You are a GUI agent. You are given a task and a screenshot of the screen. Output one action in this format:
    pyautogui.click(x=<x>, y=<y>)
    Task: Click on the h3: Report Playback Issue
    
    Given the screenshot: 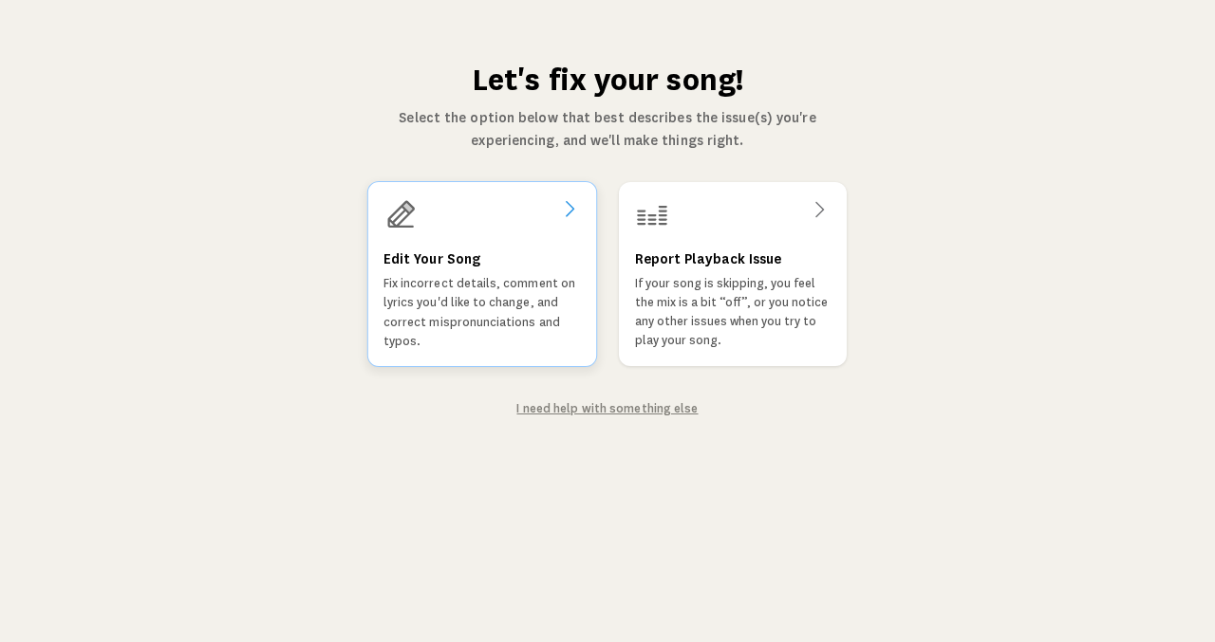 What is the action you would take?
    pyautogui.click(x=708, y=259)
    